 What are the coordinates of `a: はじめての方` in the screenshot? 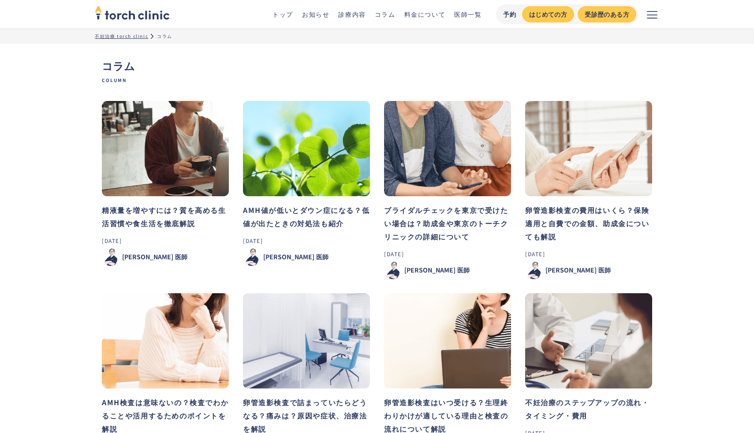 It's located at (548, 14).